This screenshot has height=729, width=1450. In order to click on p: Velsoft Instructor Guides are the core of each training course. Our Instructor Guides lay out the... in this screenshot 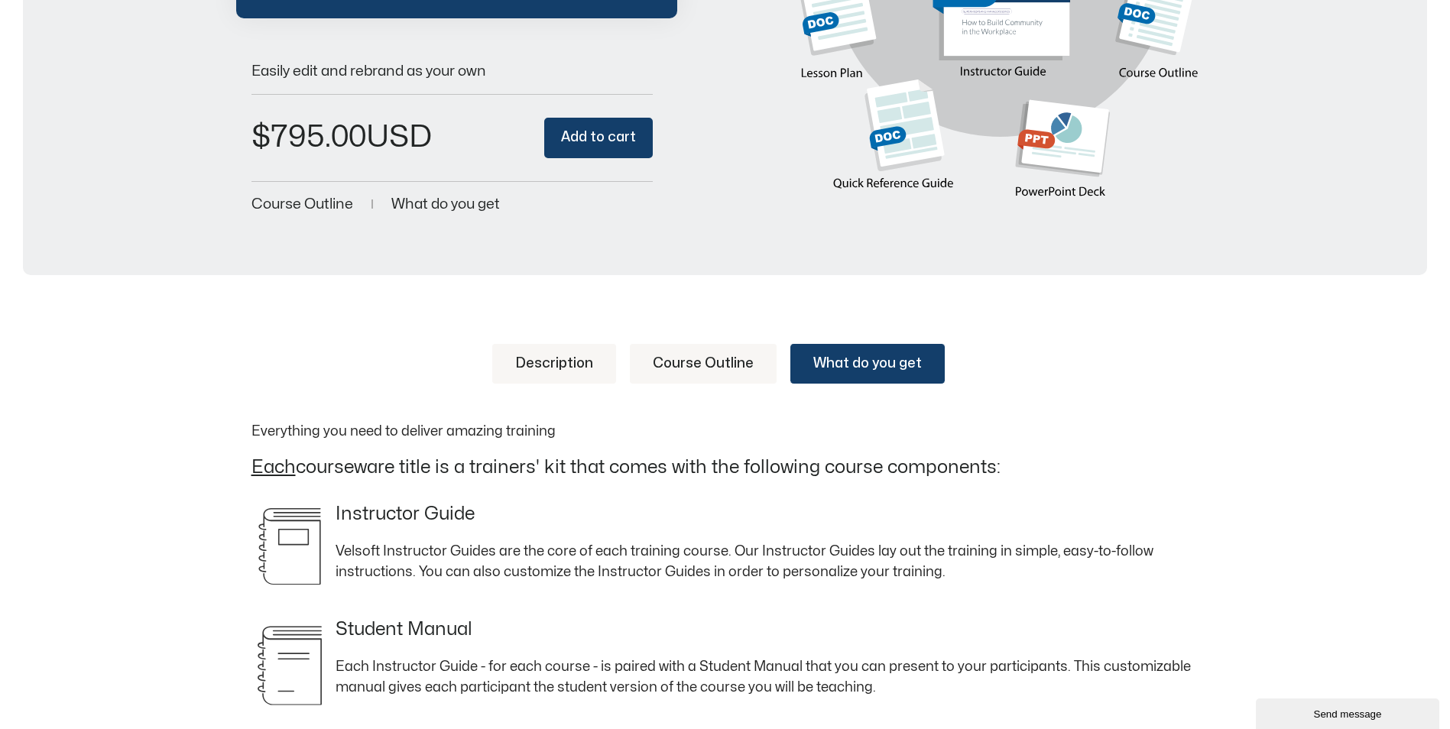, I will do `click(726, 562)`.